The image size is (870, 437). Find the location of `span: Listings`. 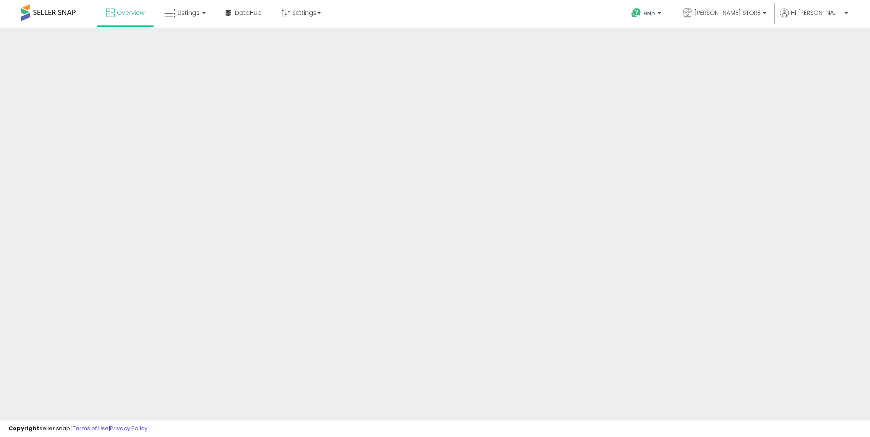

span: Listings is located at coordinates (189, 13).